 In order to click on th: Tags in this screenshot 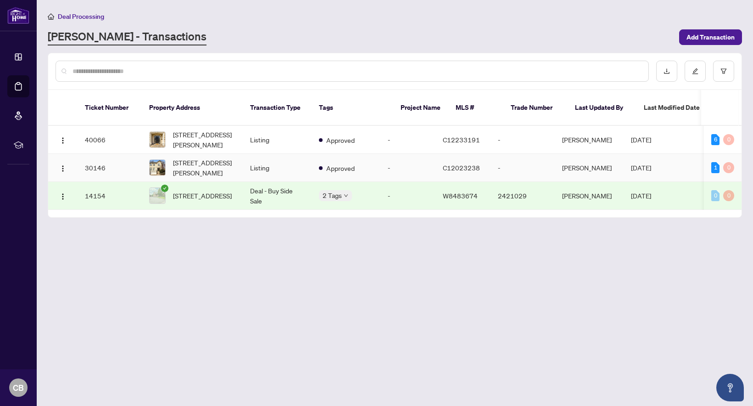, I will do `click(352, 108)`.